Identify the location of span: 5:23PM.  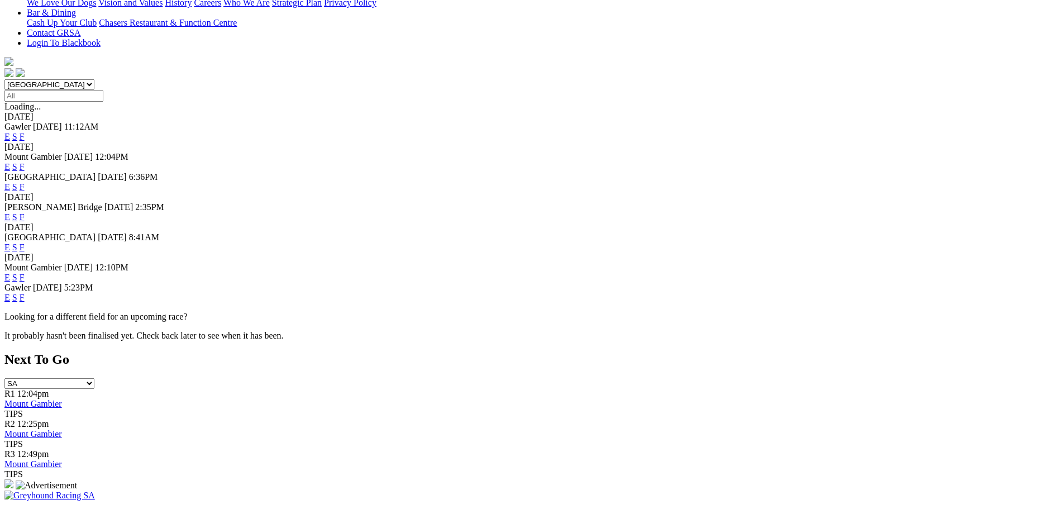
(79, 287).